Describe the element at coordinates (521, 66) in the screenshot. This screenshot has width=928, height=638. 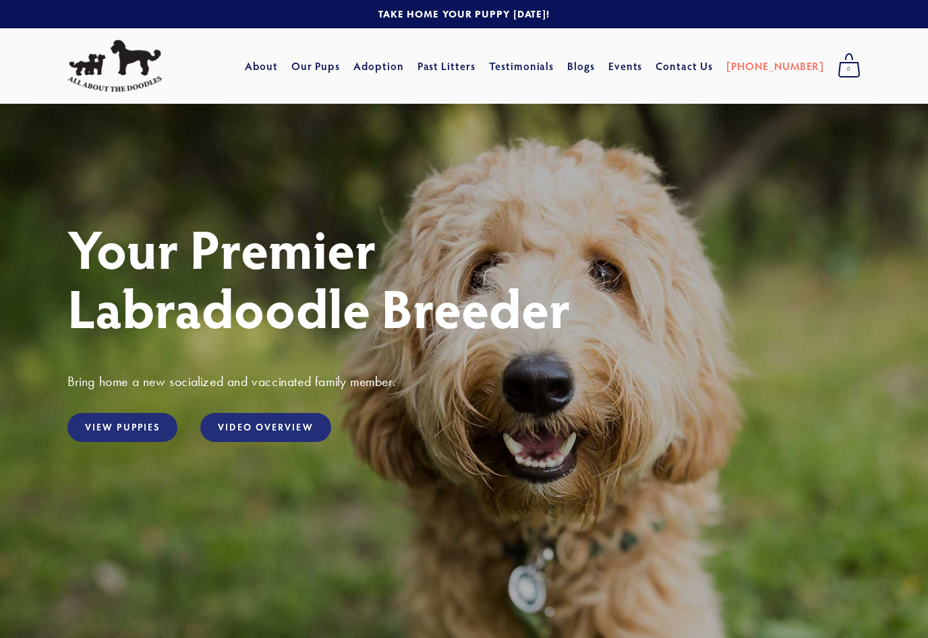
I see `a: Testimonials` at that location.